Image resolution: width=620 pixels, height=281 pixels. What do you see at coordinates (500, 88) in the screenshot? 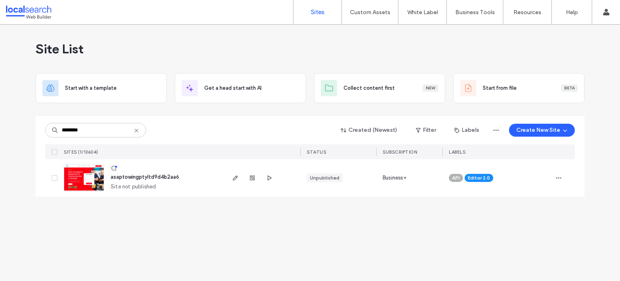
I see `span: Start from file` at bounding box center [500, 88].